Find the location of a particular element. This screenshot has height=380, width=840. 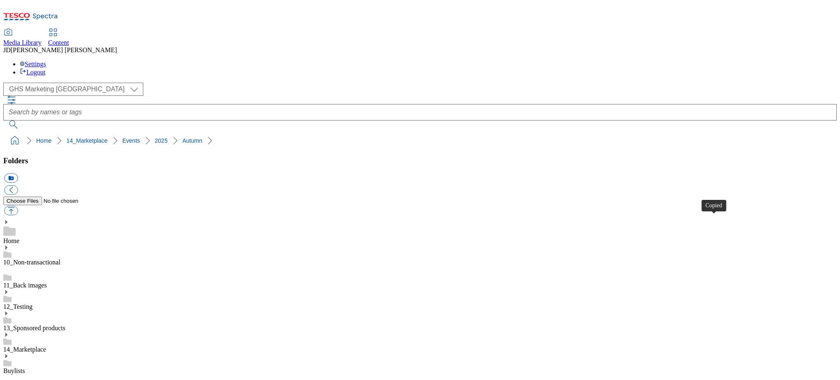

a: Logout is located at coordinates (33, 72).